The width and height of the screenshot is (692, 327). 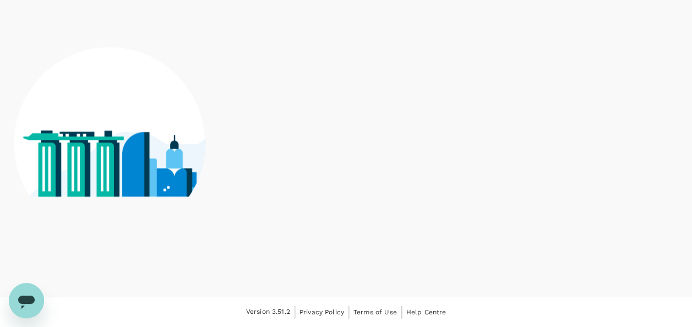 What do you see at coordinates (426, 312) in the screenshot?
I see `span: Help Centre` at bounding box center [426, 312].